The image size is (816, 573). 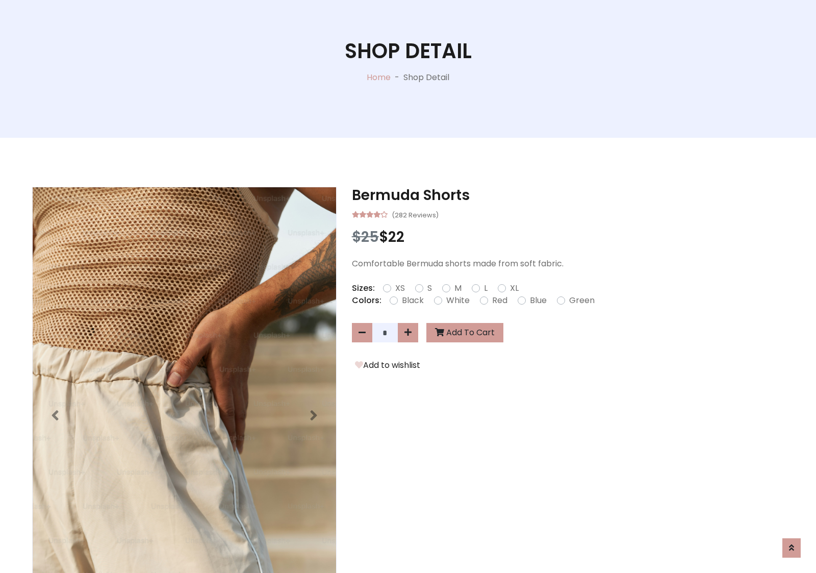 I want to click on button: Add To Cart, so click(x=465, y=332).